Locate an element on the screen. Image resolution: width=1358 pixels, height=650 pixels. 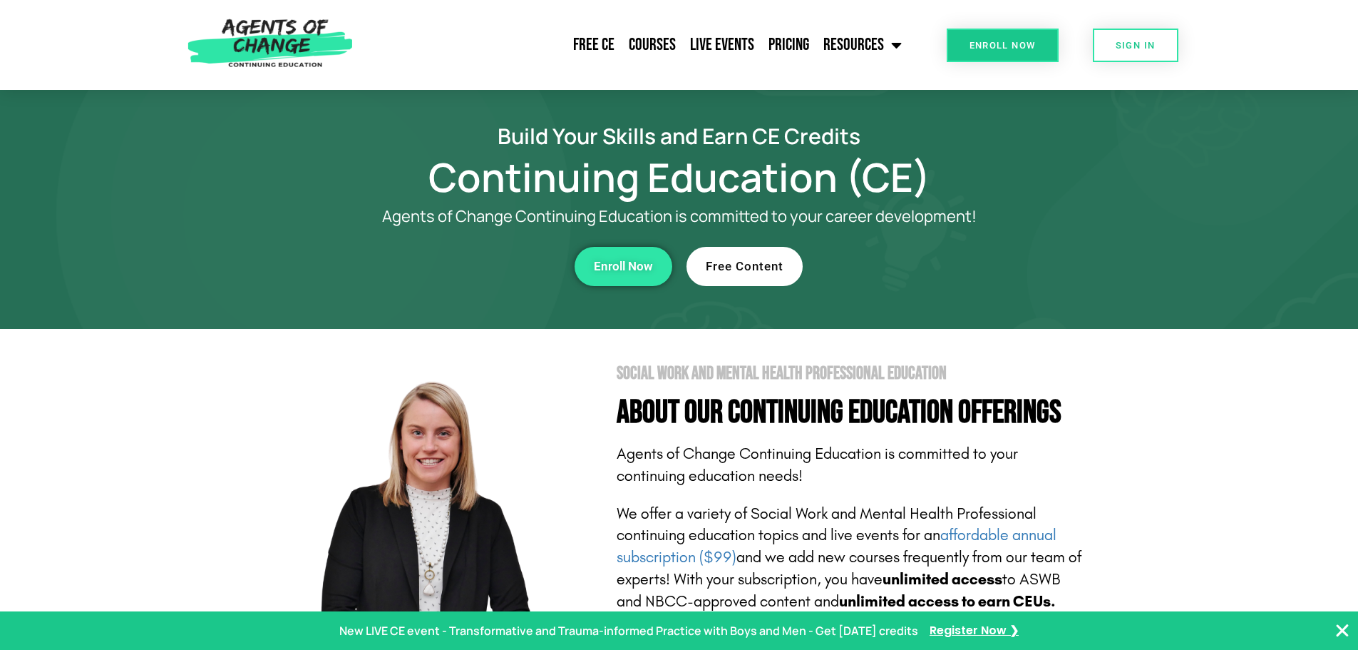
h4: About Our Continuing Education Offerings is located at coordinates (851, 412).